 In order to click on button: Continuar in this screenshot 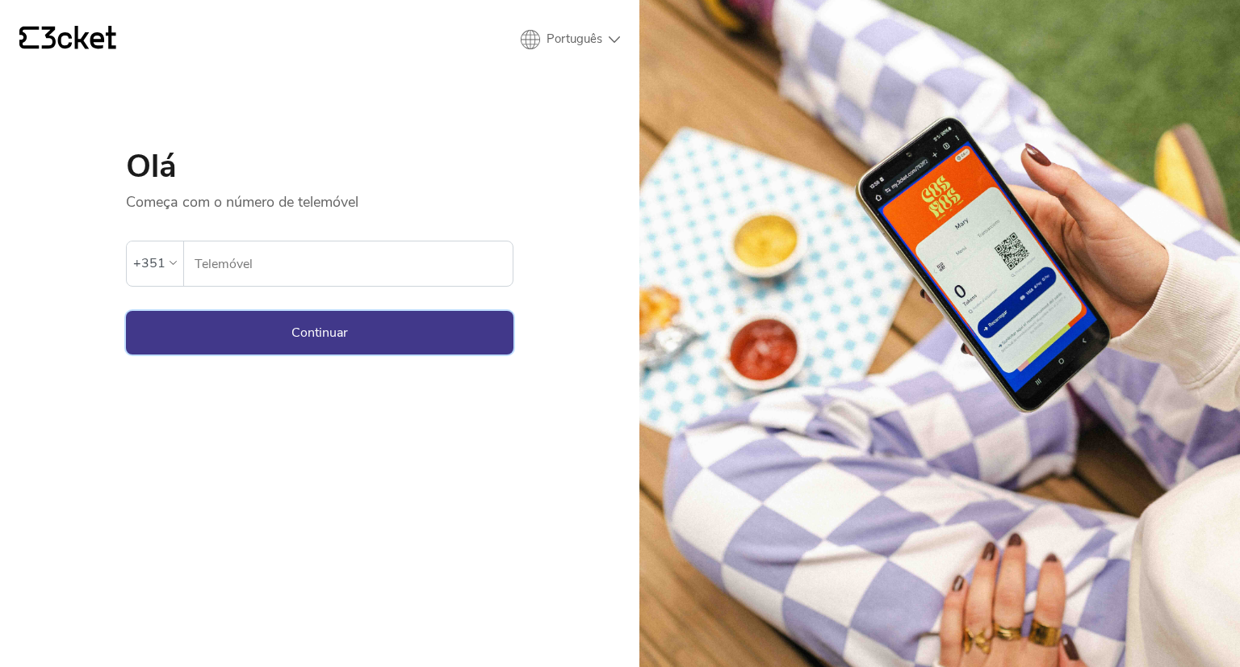, I will do `click(320, 332)`.